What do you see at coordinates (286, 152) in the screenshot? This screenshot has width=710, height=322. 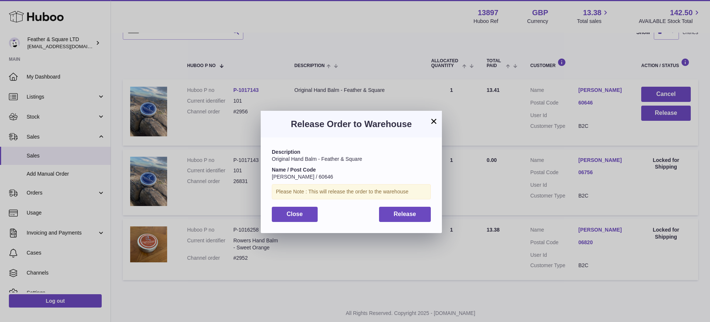 I see `strong: Description` at bounding box center [286, 152].